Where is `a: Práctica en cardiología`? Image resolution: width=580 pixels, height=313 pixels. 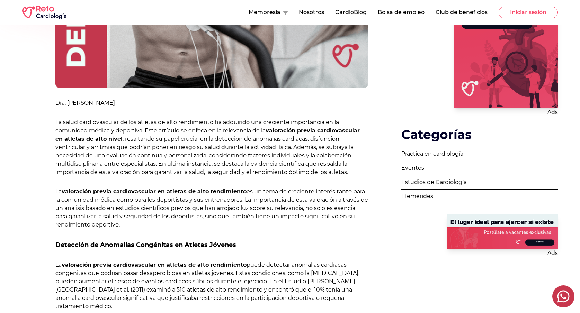 a: Práctica en cardiología is located at coordinates (479, 154).